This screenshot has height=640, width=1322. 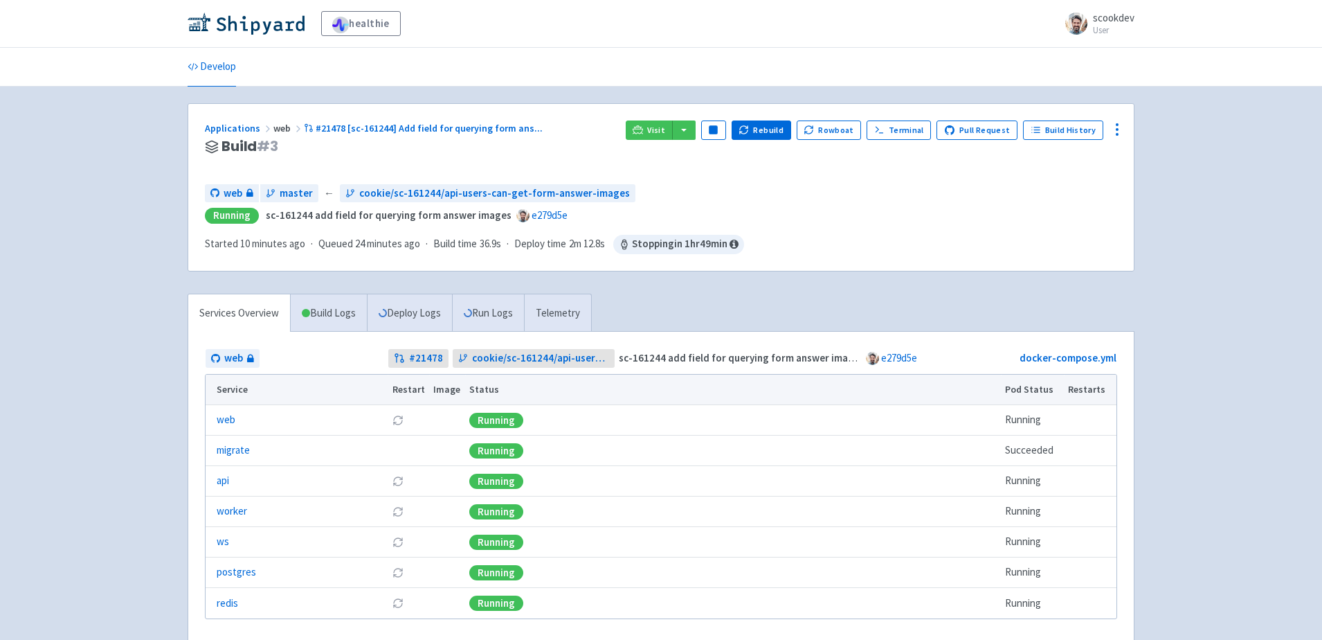 What do you see at coordinates (233, 450) in the screenshot?
I see `a: migrate` at bounding box center [233, 450].